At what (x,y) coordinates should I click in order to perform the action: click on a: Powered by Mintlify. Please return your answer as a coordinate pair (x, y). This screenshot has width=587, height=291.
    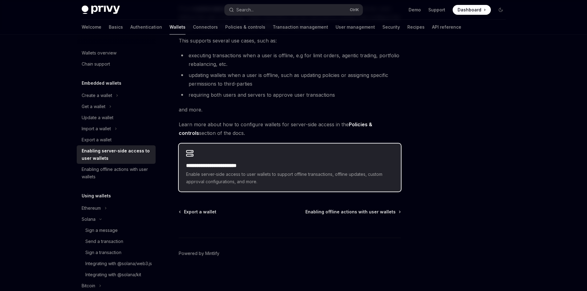
    Looking at the image, I should click on (199, 254).